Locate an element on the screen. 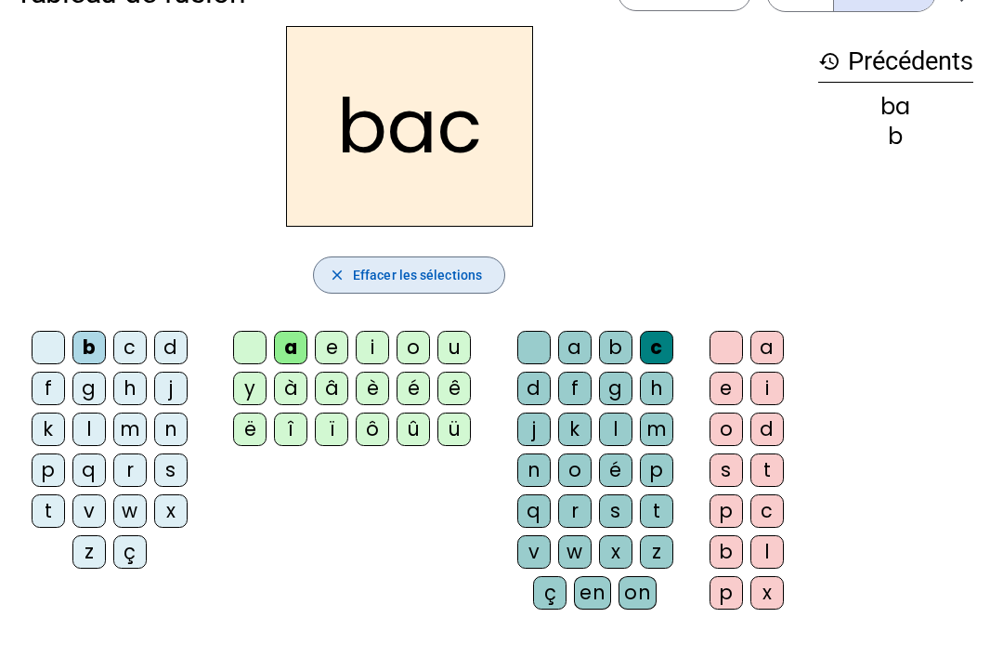 The height and width of the screenshot is (657, 1003). span: Effacer les sélections is located at coordinates (417, 275).